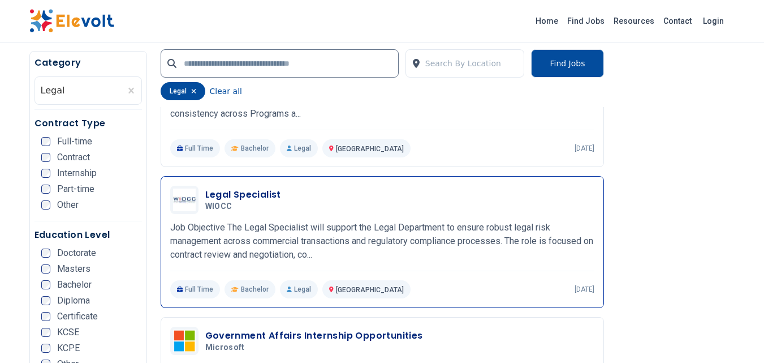 The image size is (764, 363). I want to click on span: Doctorate, so click(76, 253).